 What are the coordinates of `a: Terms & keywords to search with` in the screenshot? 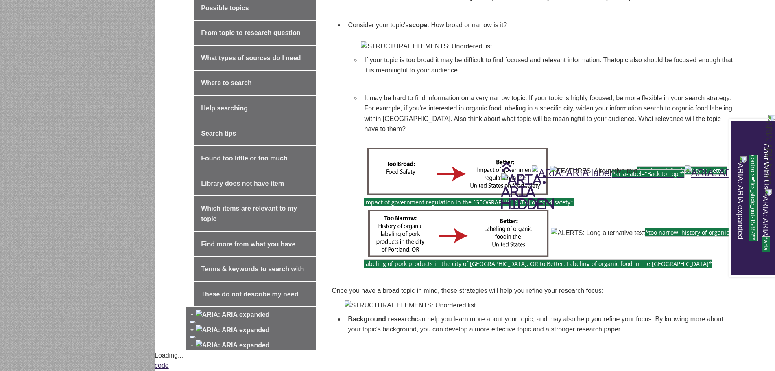 It's located at (255, 269).